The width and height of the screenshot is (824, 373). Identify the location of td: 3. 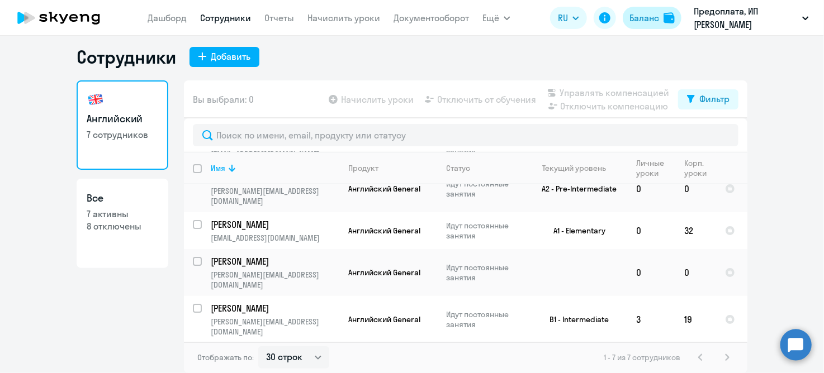
(651, 320).